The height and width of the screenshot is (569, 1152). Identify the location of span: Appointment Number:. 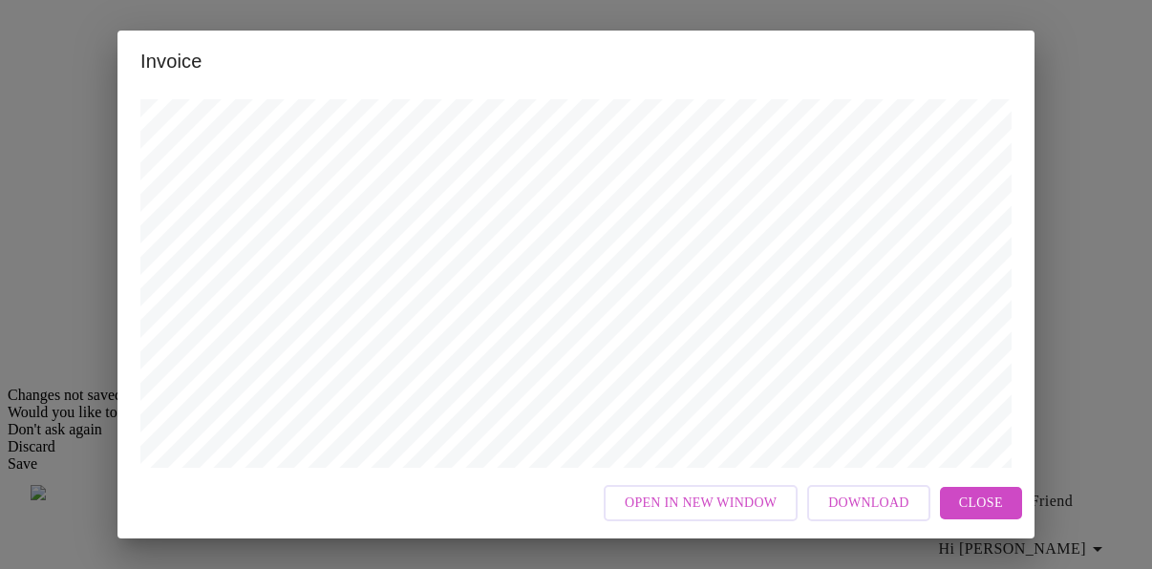
(652, 365).